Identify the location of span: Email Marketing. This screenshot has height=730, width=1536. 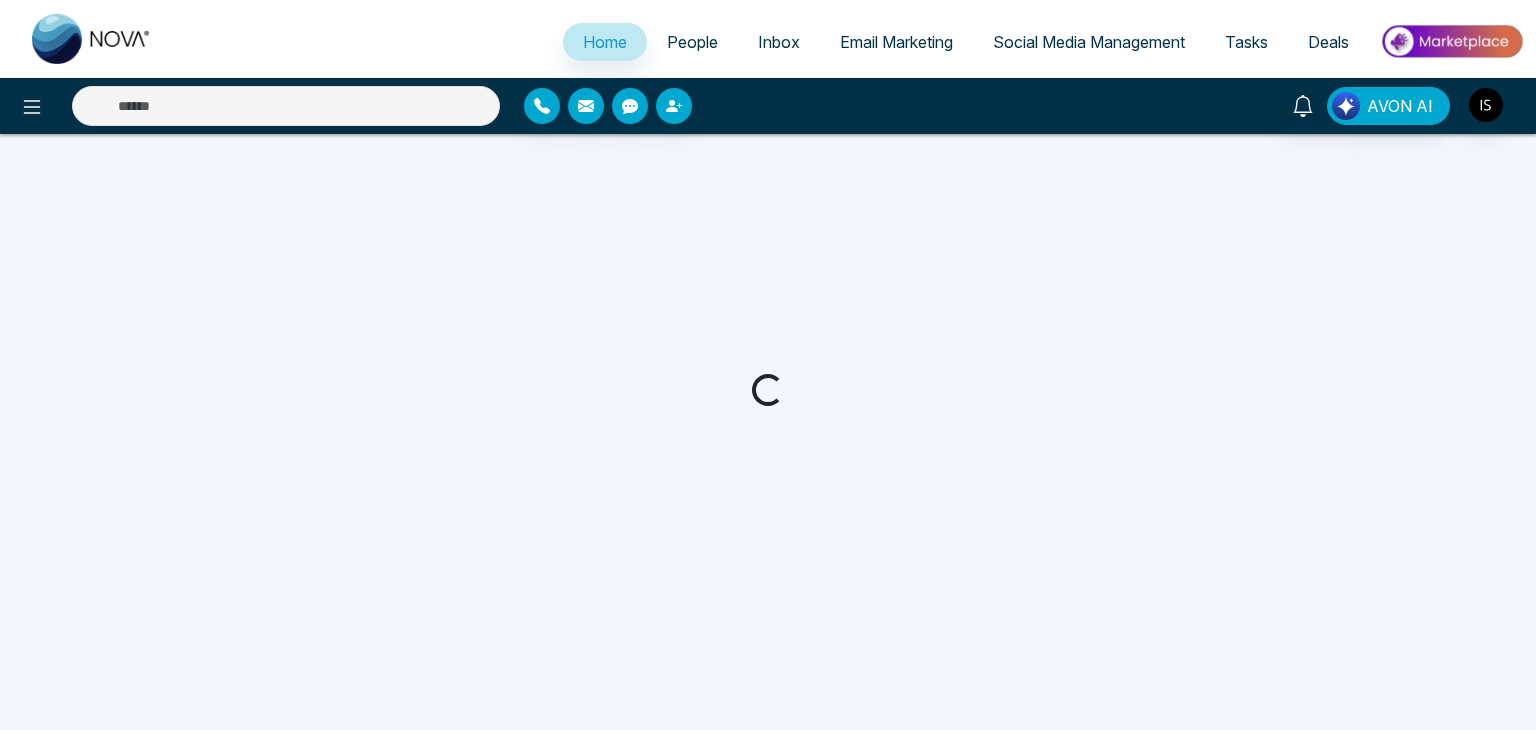
(896, 42).